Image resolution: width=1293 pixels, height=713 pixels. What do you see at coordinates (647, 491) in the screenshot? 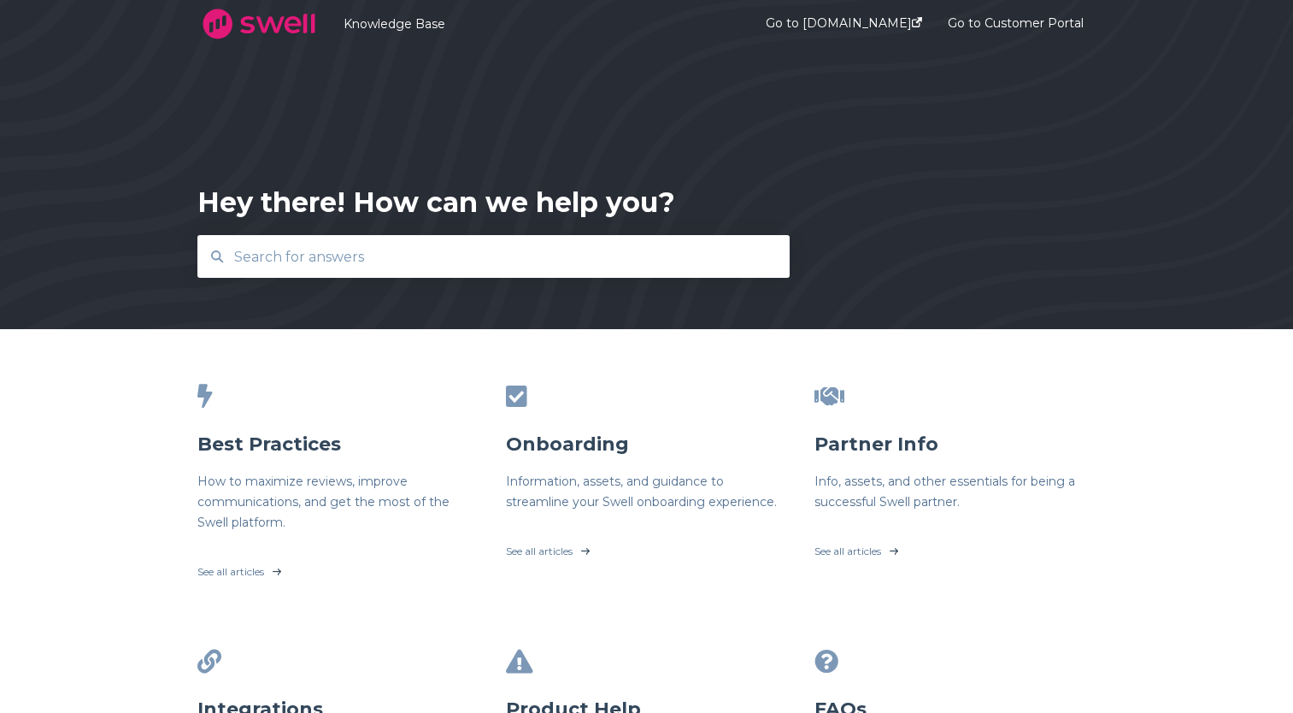
I see `h6: Information, assets, and guidance to streamline your Swell onboarding experience.` at bounding box center [647, 491].